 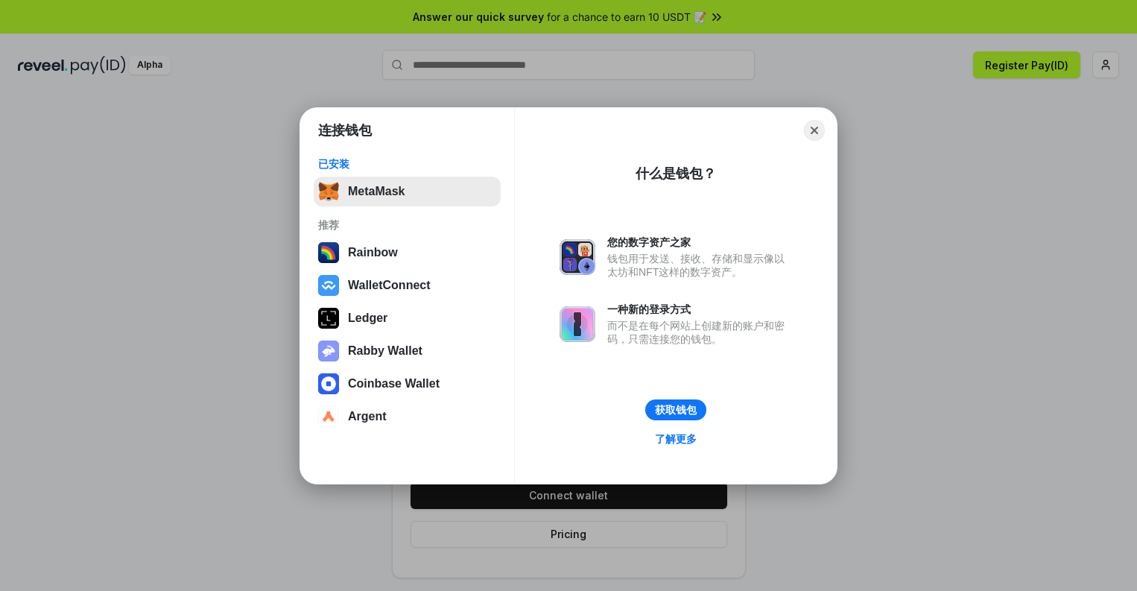 What do you see at coordinates (328, 252) in the screenshot?
I see `img: svg+xml,%3Csvg%20width%3D%22120%22%20height%3D%22120%22%20viewBox%3D%220%200%20120%20120%22%20fil...` at bounding box center [328, 252].